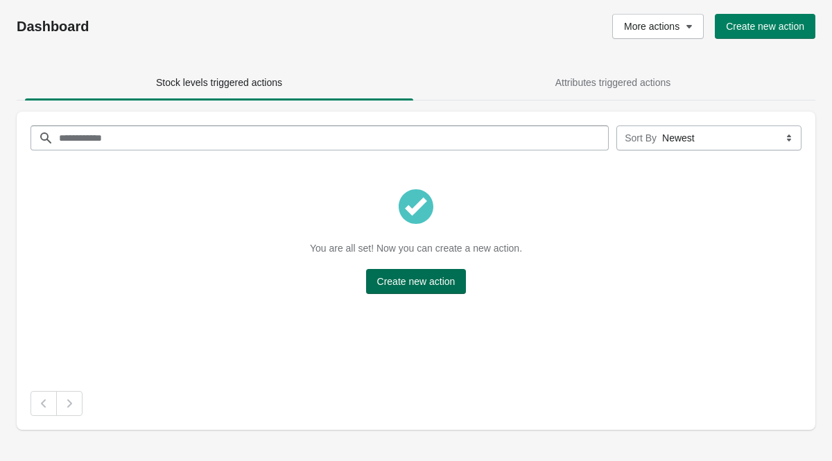 This screenshot has width=832, height=461. Describe the element at coordinates (416, 248) in the screenshot. I see `p: You are all set! Now you can create a new action.` at that location.